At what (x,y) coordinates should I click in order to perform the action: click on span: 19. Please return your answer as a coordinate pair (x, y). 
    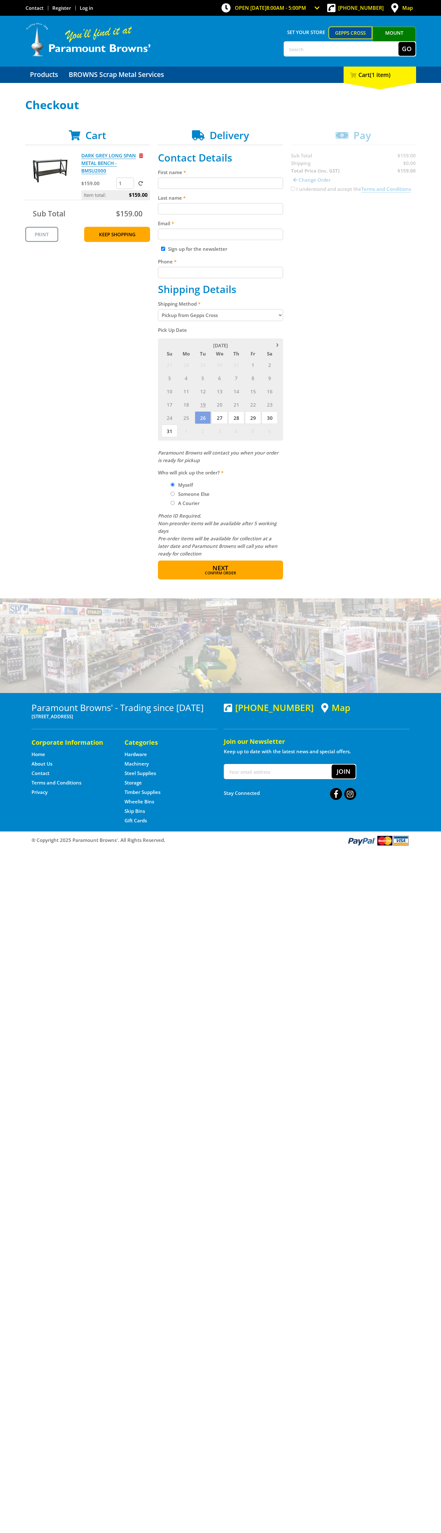
    Looking at the image, I should click on (203, 404).